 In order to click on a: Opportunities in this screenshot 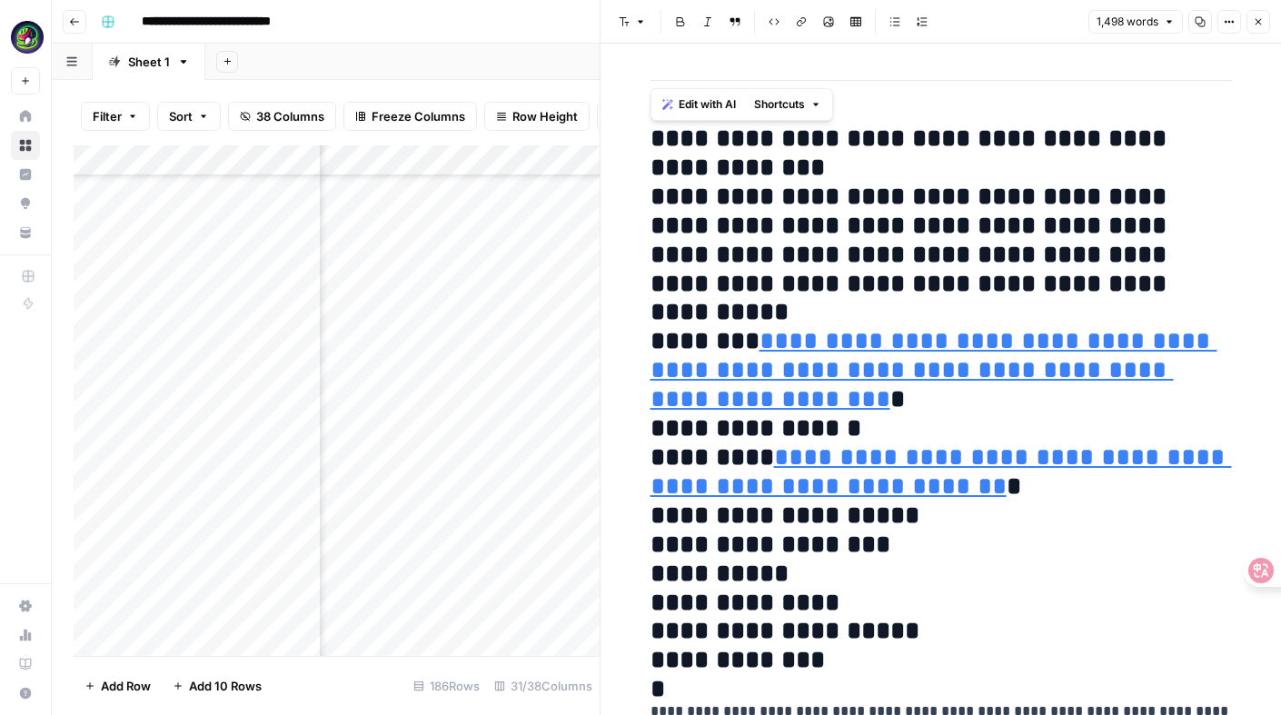, I will do `click(25, 203)`.